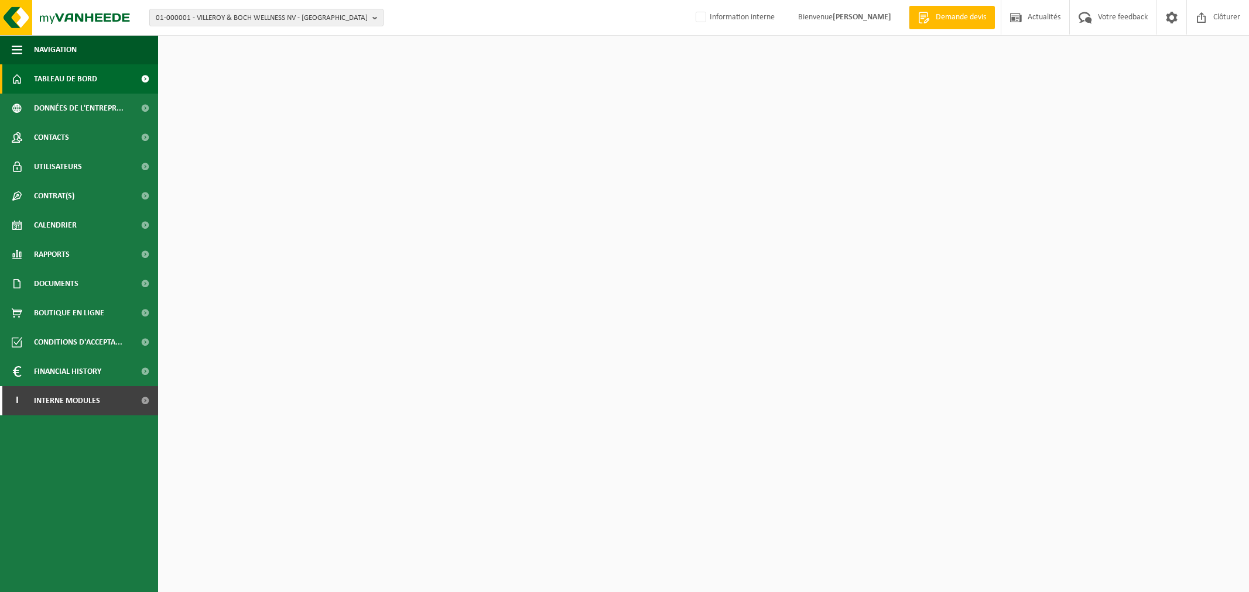  Describe the element at coordinates (56, 284) in the screenshot. I see `span: Documents` at that location.